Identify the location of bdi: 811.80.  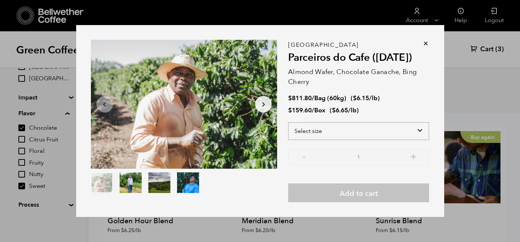
(300, 98).